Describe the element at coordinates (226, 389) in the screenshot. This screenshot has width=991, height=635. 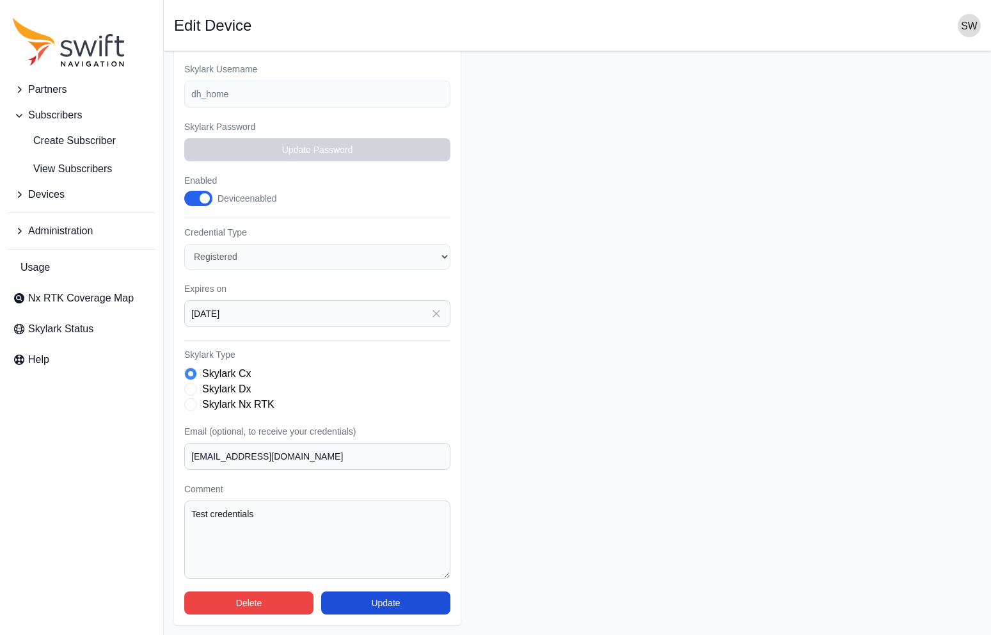
I see `label: Skylark Dx` at that location.